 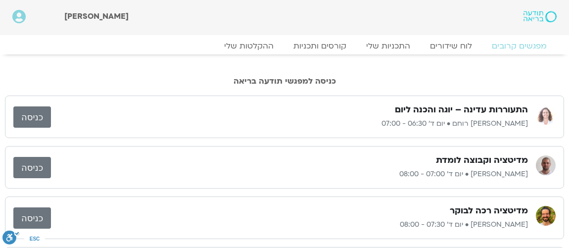 What do you see at coordinates (320, 46) in the screenshot?
I see `a: קורסים ותכניות` at bounding box center [320, 46].